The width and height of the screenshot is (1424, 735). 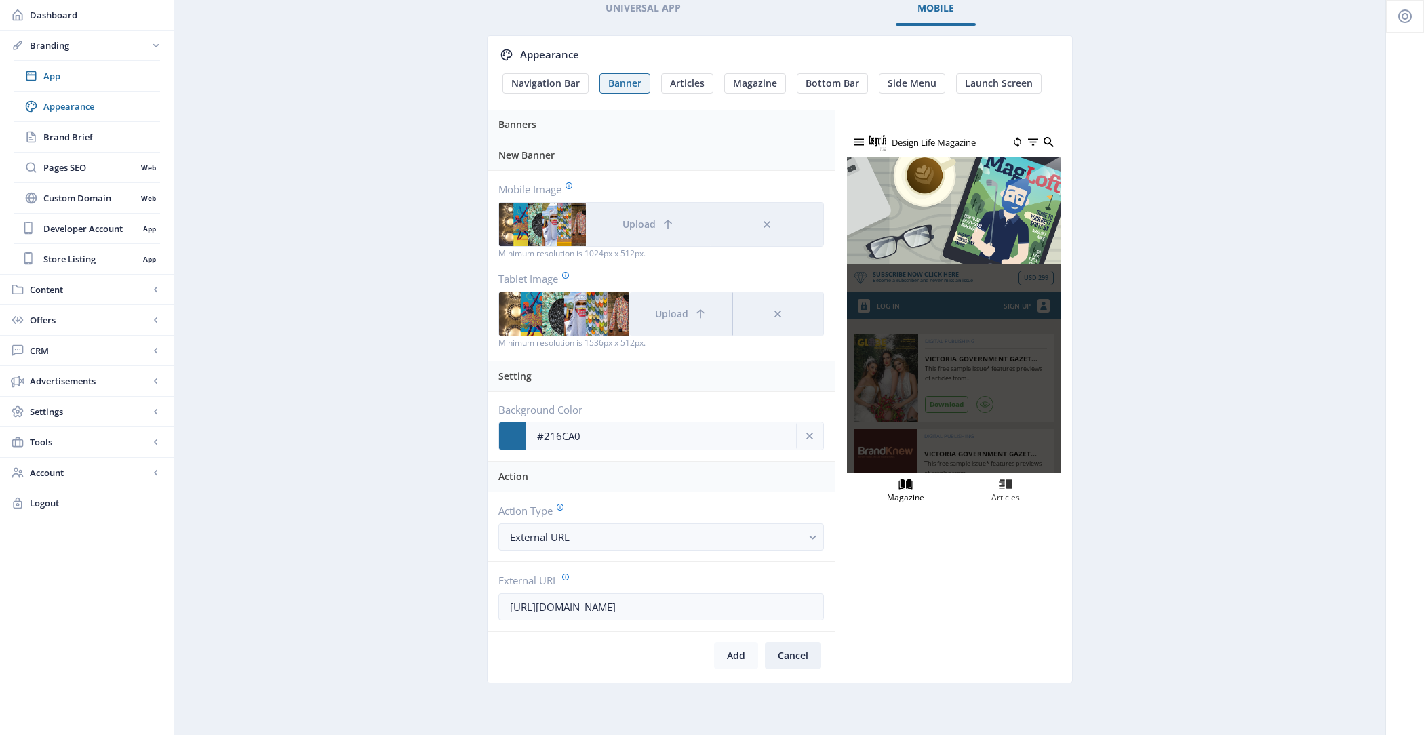 What do you see at coordinates (87, 198) in the screenshot?
I see `a: Custom DomainWeb` at bounding box center [87, 198].